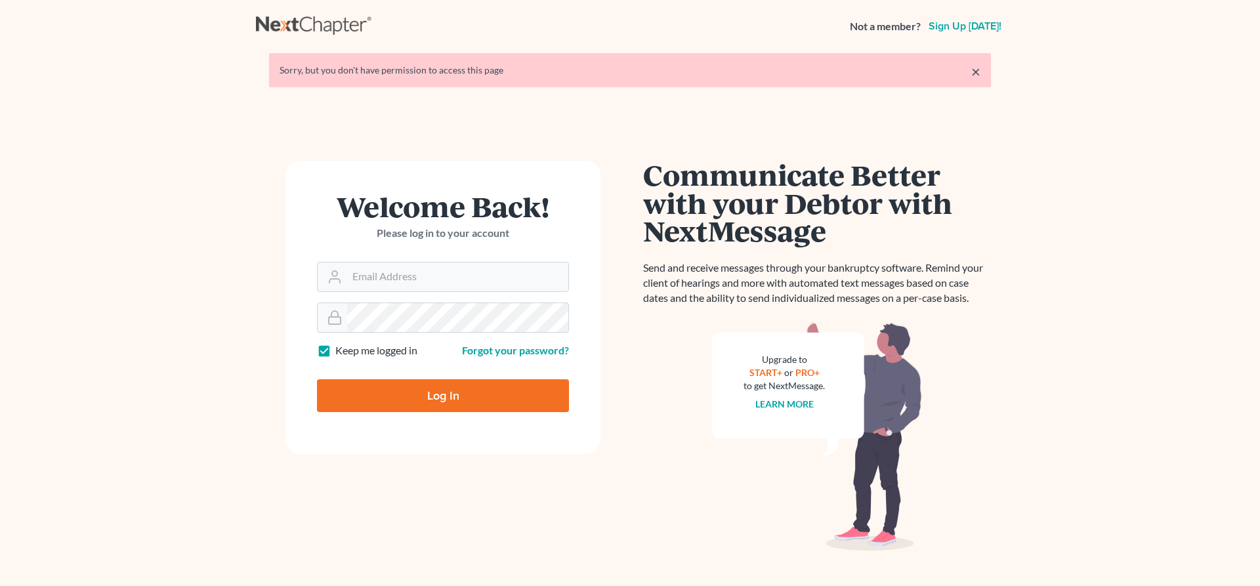  I want to click on a: Learn more, so click(784, 404).